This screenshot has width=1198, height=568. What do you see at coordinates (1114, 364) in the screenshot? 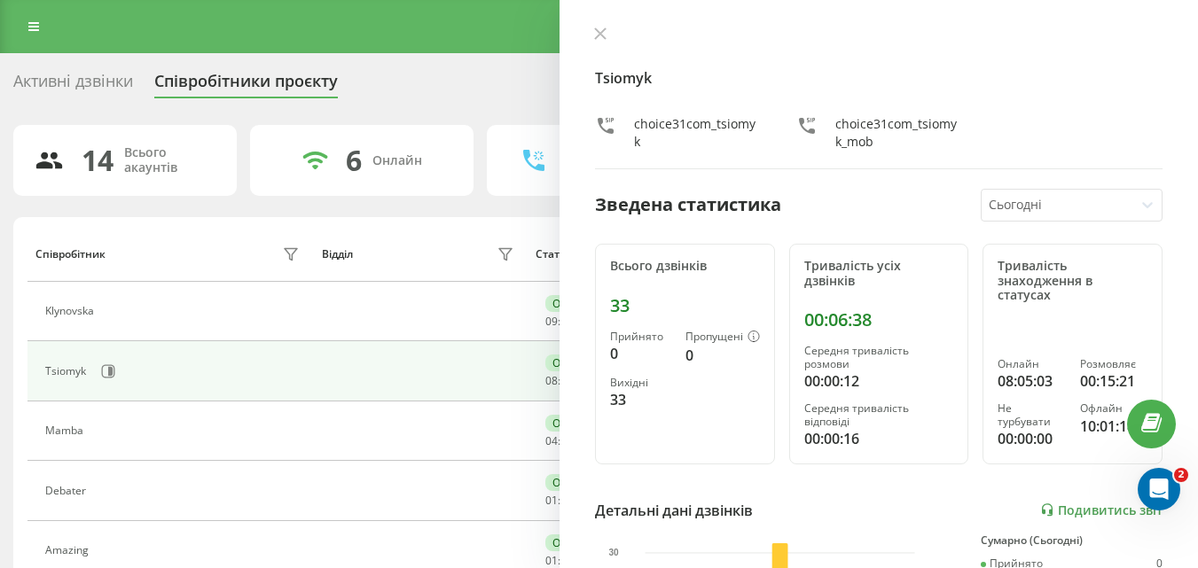
I see `div: Розмовляє` at bounding box center [1114, 364].